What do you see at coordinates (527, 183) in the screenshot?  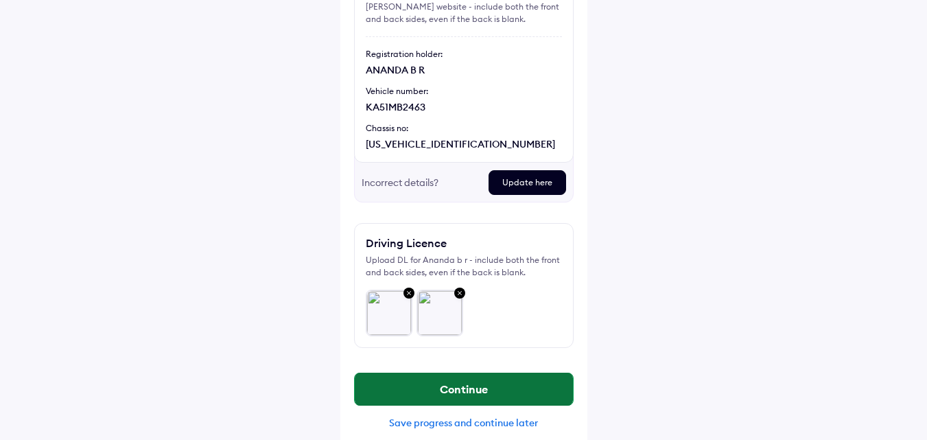 I see `div: Update here` at bounding box center [527, 183].